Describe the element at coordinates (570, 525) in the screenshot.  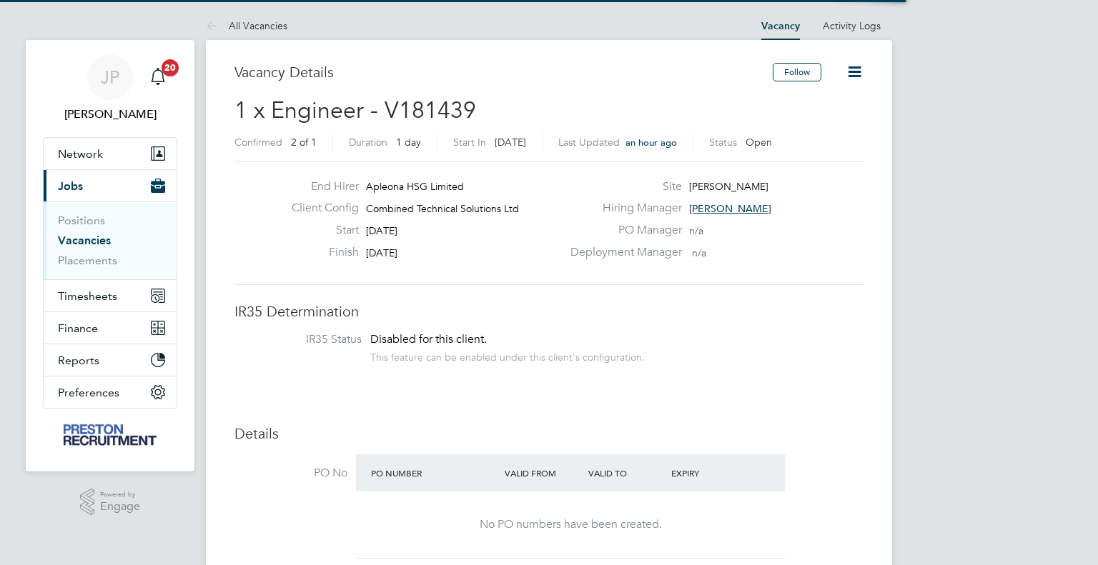
I see `div: No PO numbers have been created.` at that location.